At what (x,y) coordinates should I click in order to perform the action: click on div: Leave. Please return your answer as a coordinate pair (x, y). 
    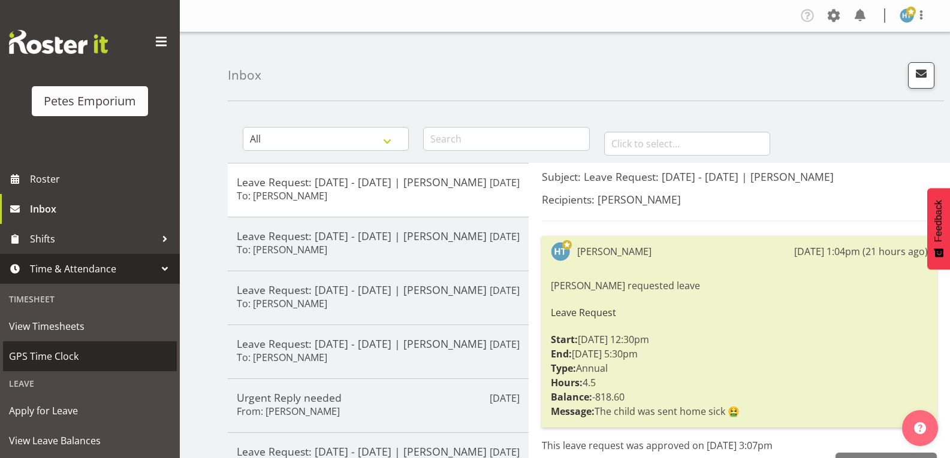
    Looking at the image, I should click on (90, 383).